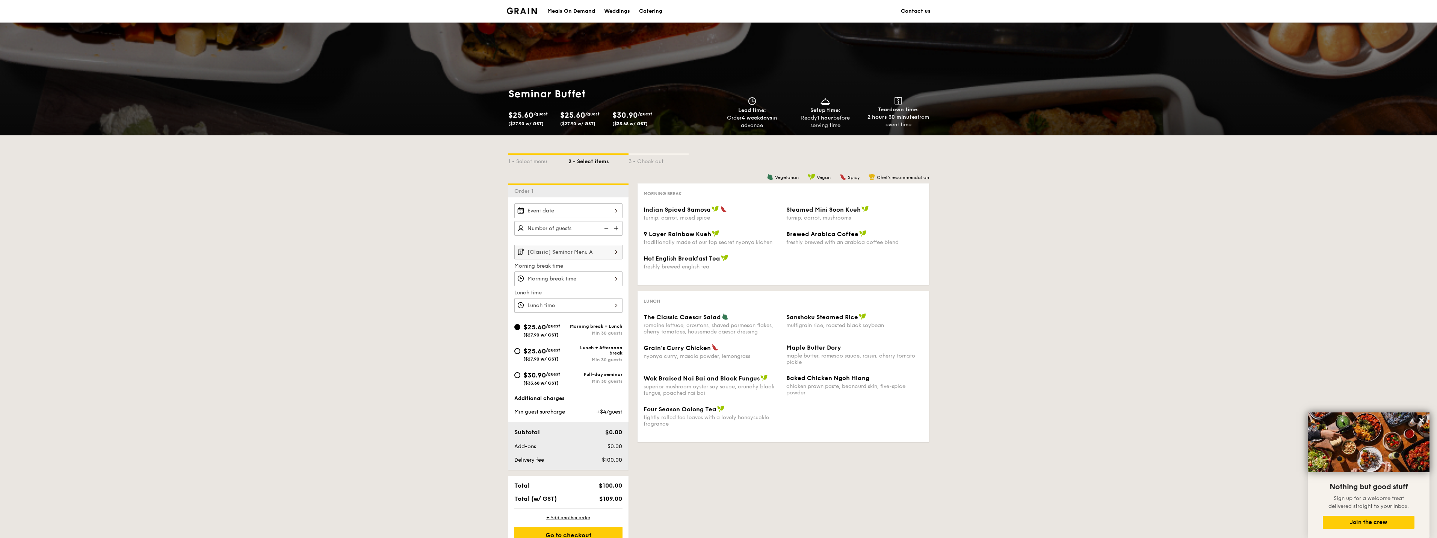 Image resolution: width=1437 pixels, height=538 pixels. Describe the element at coordinates (525, 191) in the screenshot. I see `span: Order 1` at that location.